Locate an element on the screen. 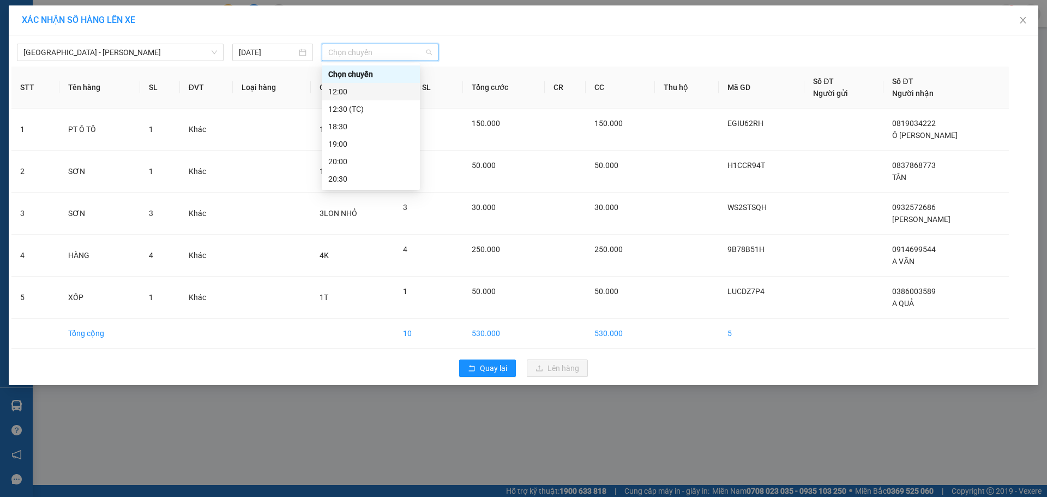 This screenshot has width=1047, height=497. td: 1 is located at coordinates (35, 129).